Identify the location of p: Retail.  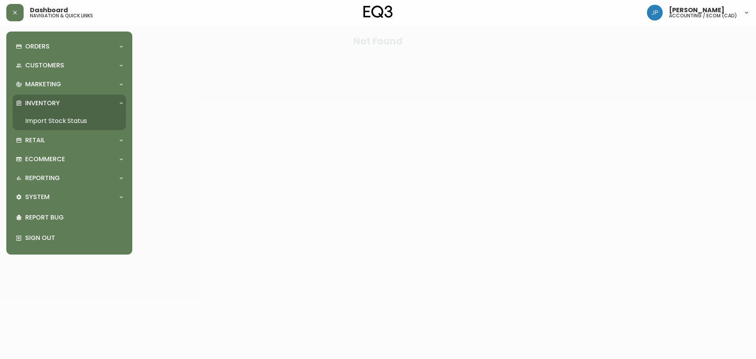
(35, 140).